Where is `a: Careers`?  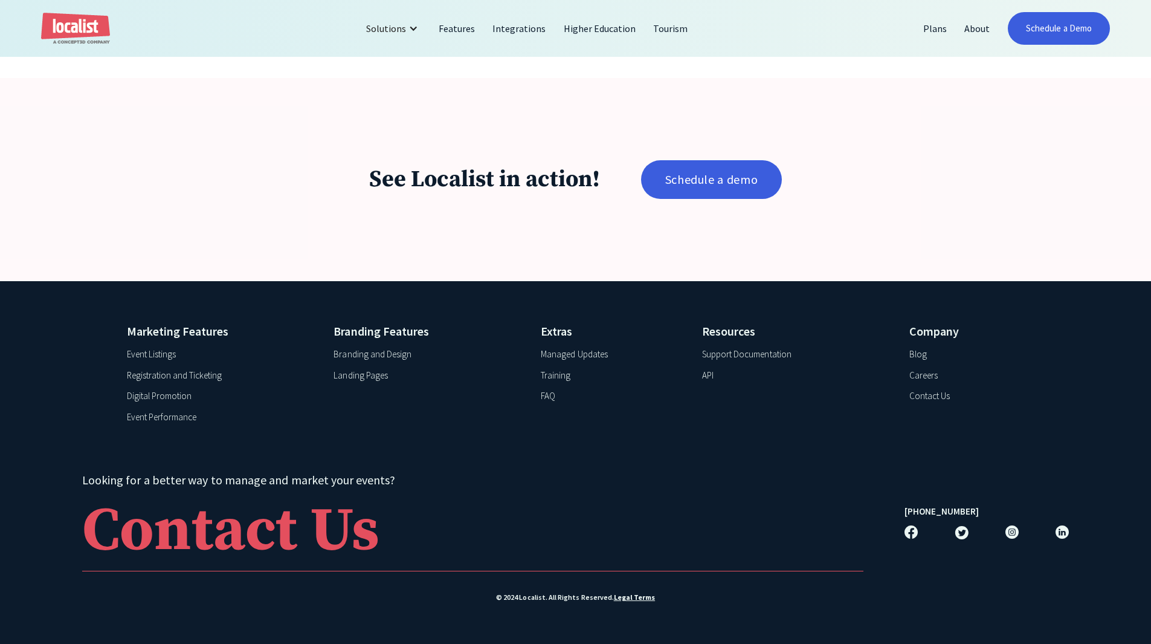
a: Careers is located at coordinates (924, 375).